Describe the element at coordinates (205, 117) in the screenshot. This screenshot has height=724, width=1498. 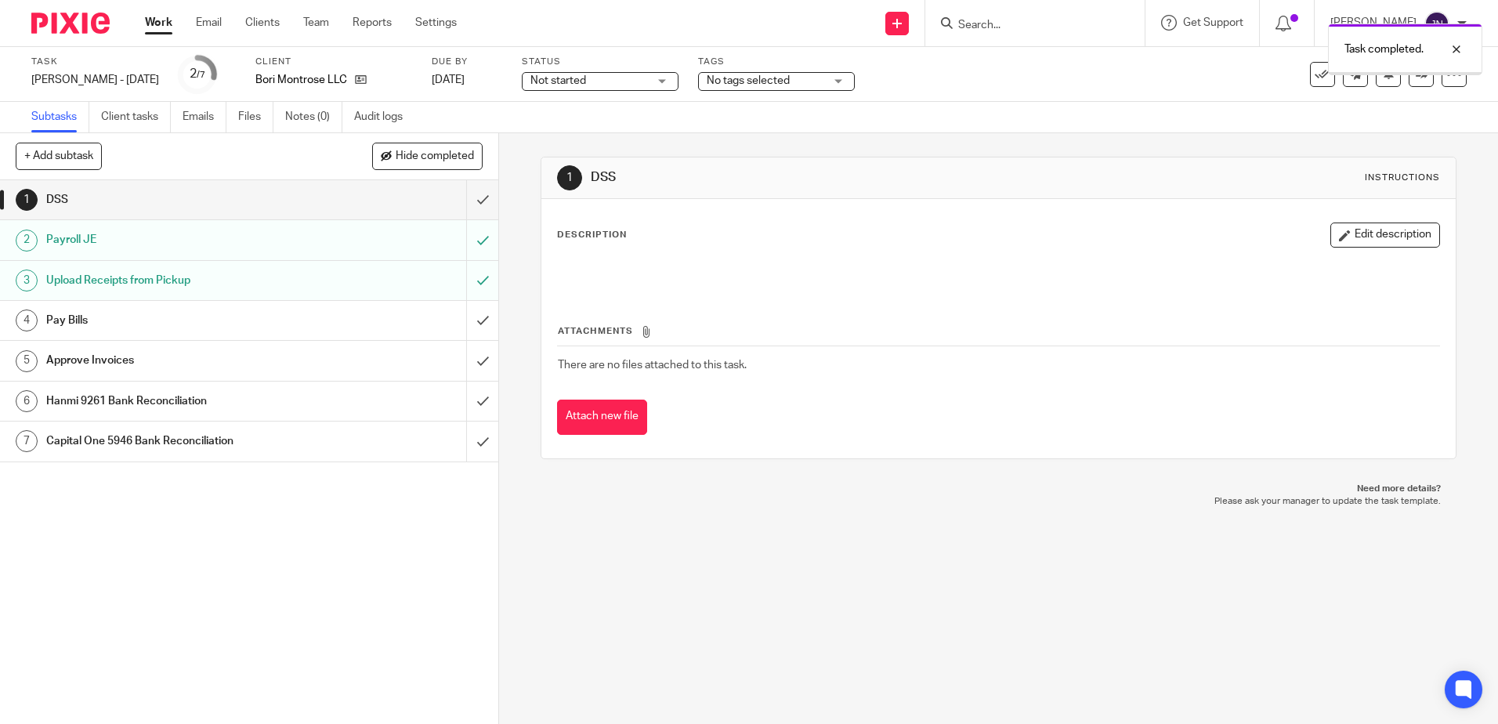
I see `a: Emails` at that location.